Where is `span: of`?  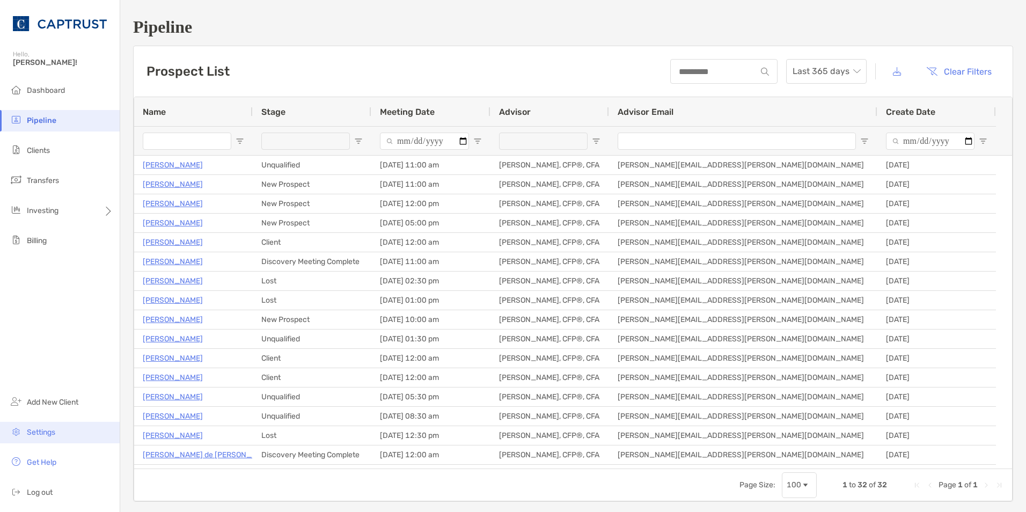 span: of is located at coordinates (968, 485).